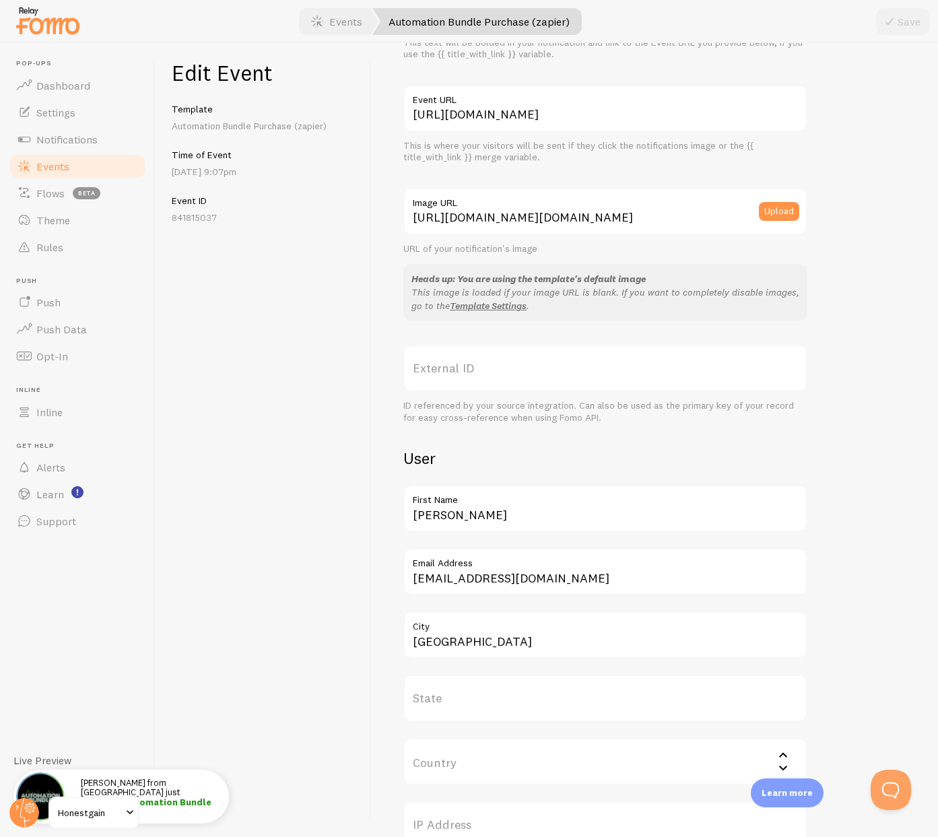 The height and width of the screenshot is (837, 938). I want to click on a: Push Data, so click(77, 329).